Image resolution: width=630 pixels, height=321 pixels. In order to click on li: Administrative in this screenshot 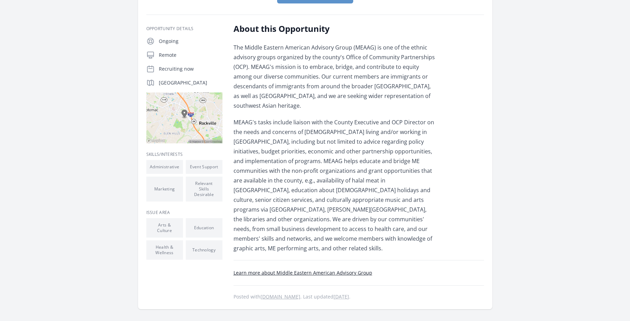, I will do `click(165, 167)`.